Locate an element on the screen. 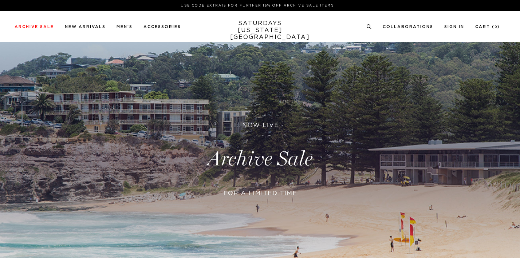 The height and width of the screenshot is (258, 520). small: 0 is located at coordinates (496, 27).